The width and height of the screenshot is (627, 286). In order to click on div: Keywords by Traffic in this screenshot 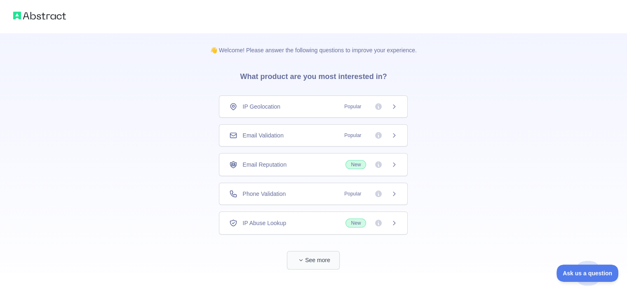, I will do `click(114, 51)`.